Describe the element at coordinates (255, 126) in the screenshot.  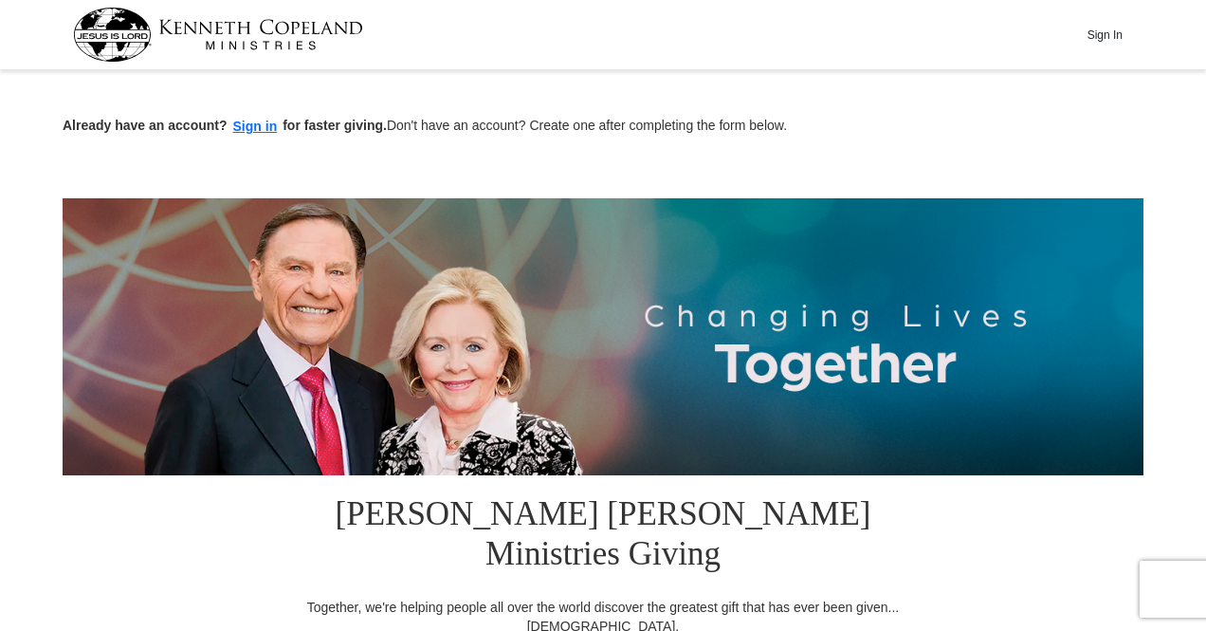
I see `button: Sign in` at that location.